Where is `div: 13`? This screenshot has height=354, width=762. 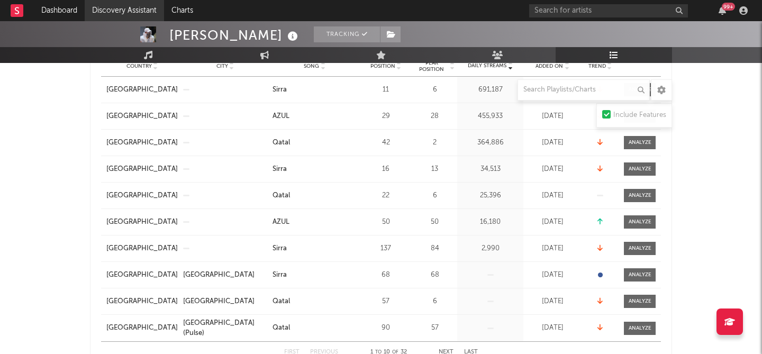
div: 13 is located at coordinates (435, 169).